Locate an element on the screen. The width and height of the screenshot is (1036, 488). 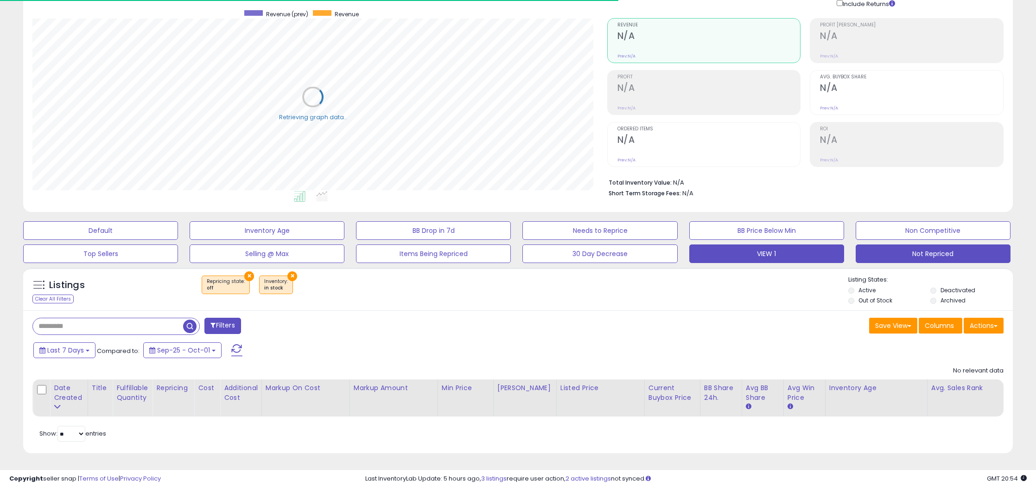
b: Total Inventory Value: is located at coordinates (640, 182).